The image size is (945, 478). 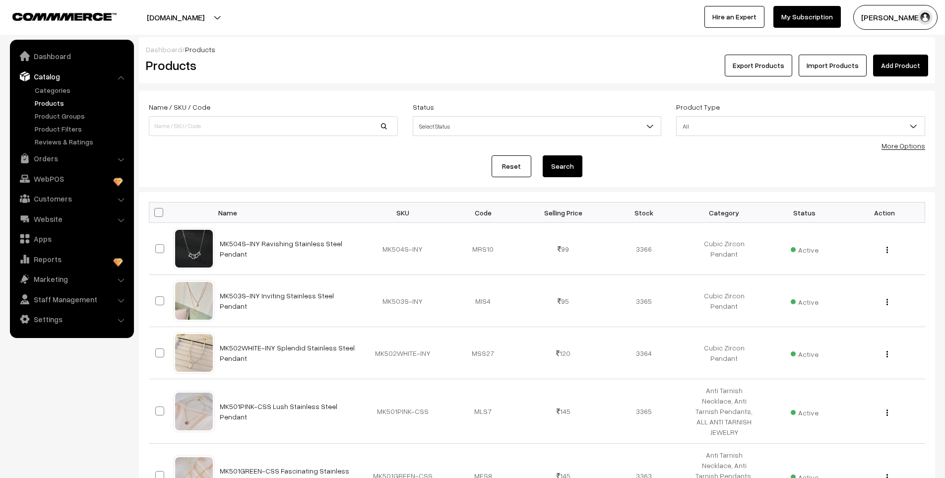 What do you see at coordinates (564, 212) in the screenshot?
I see `th: Selling Price` at bounding box center [564, 212].